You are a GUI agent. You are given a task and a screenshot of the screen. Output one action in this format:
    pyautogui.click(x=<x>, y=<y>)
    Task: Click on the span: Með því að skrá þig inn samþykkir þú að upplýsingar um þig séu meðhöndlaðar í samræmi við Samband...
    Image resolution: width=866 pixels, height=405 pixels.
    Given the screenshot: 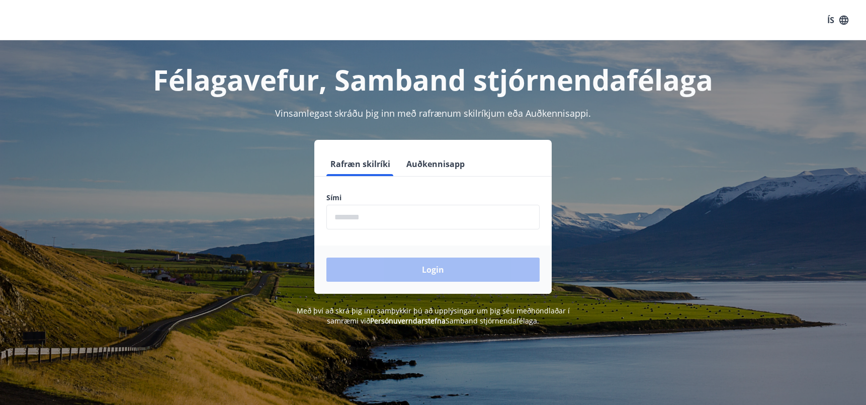 What is the action you would take?
    pyautogui.click(x=433, y=315)
    